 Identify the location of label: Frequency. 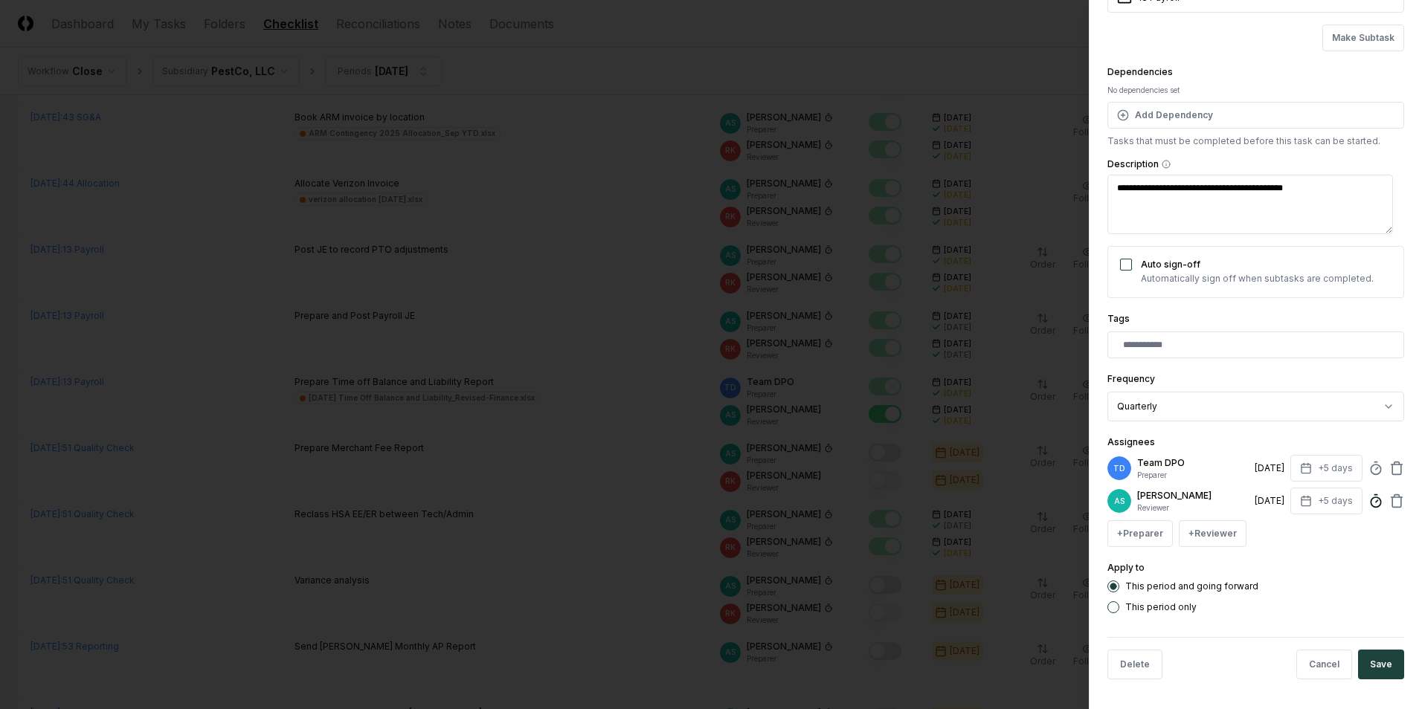
(1131, 378).